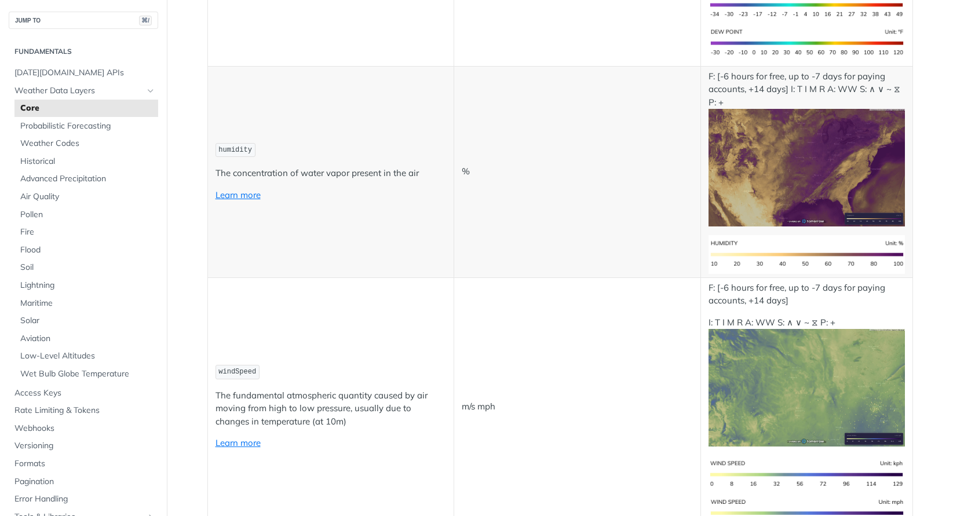  I want to click on span: Wet Bulb Globe Temperature, so click(87, 374).